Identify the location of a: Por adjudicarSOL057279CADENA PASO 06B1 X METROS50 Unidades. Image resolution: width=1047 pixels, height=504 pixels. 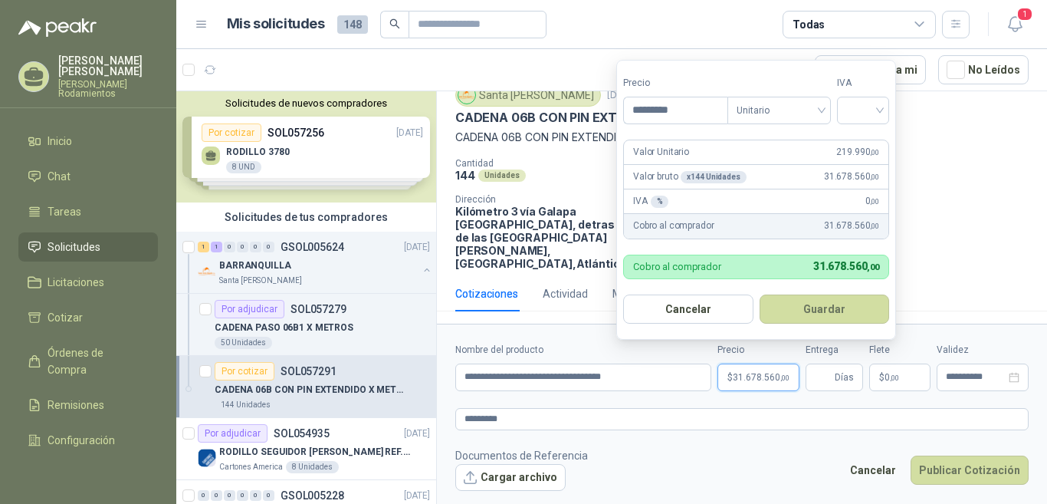
(306, 324).